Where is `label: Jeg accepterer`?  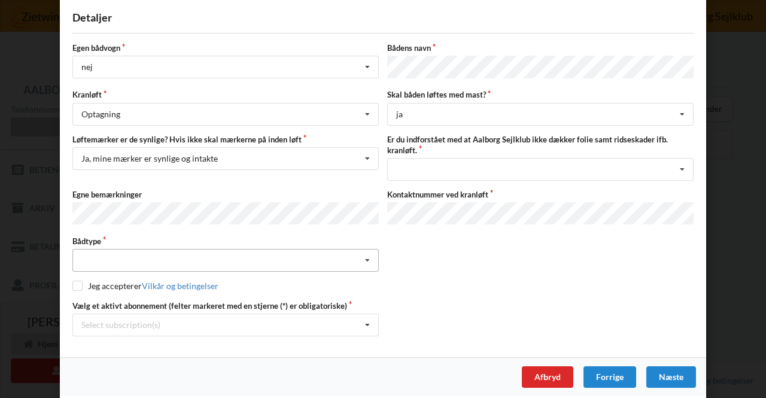 label: Jeg accepterer is located at coordinates (145, 285).